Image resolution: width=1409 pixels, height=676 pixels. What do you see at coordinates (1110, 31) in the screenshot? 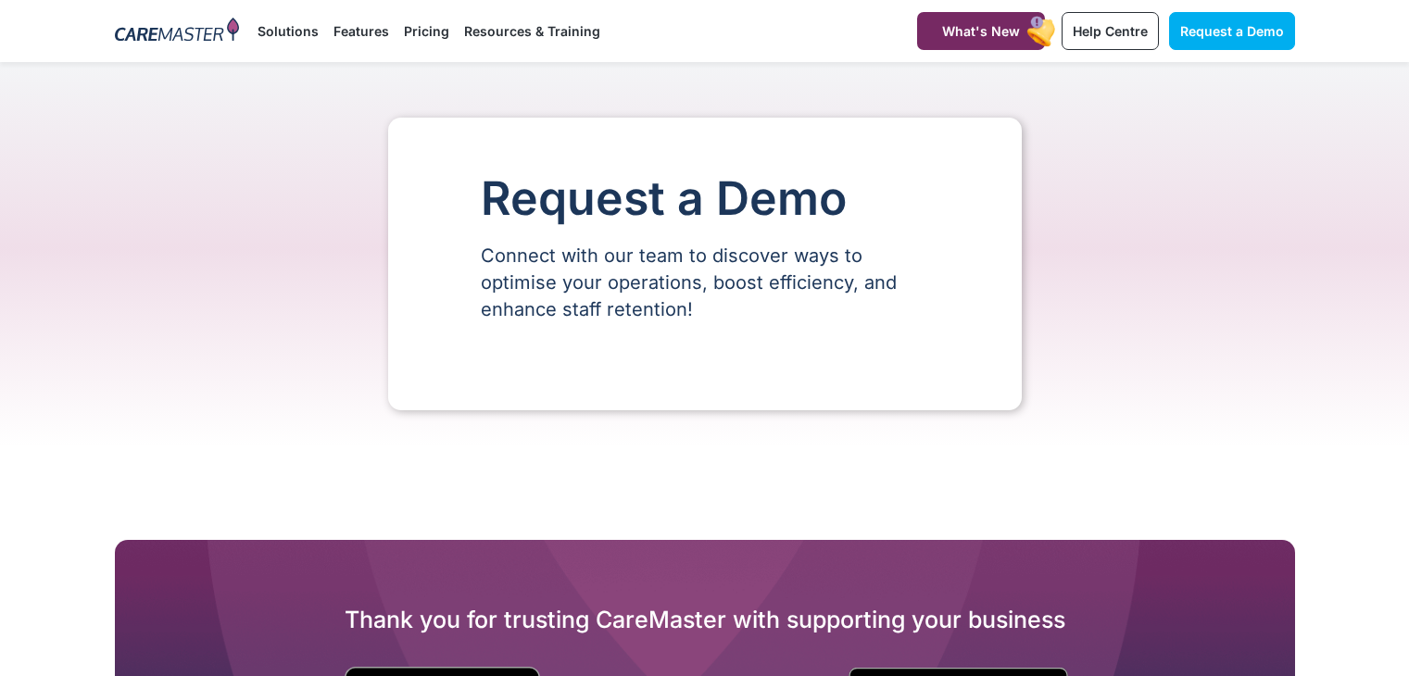
I see `a: Help Centre` at bounding box center [1110, 31].